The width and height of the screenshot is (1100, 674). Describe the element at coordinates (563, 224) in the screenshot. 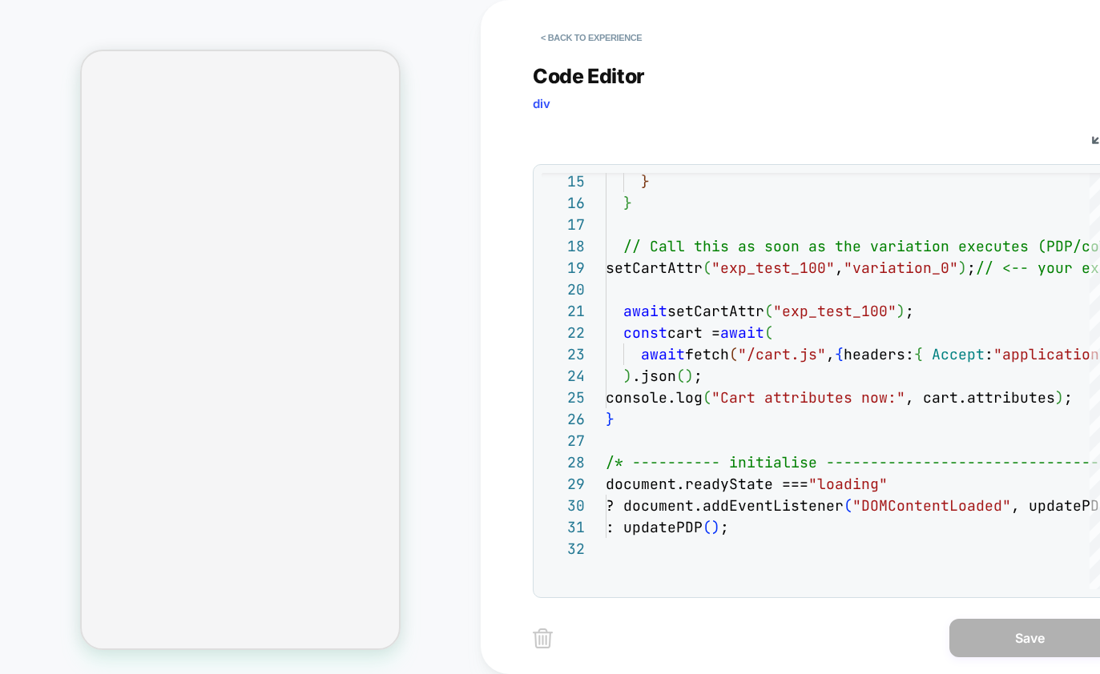

I see `div: 17` at that location.